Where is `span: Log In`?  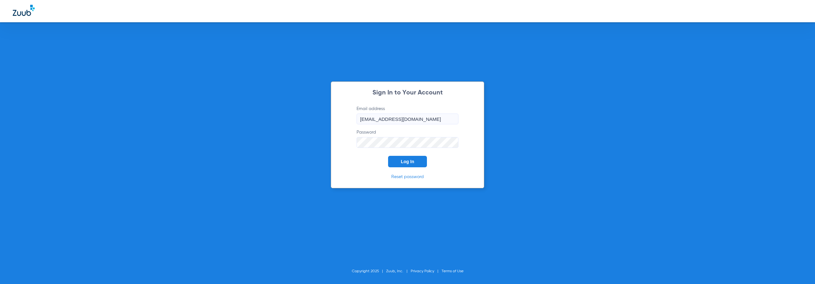 span: Log In is located at coordinates (408, 162).